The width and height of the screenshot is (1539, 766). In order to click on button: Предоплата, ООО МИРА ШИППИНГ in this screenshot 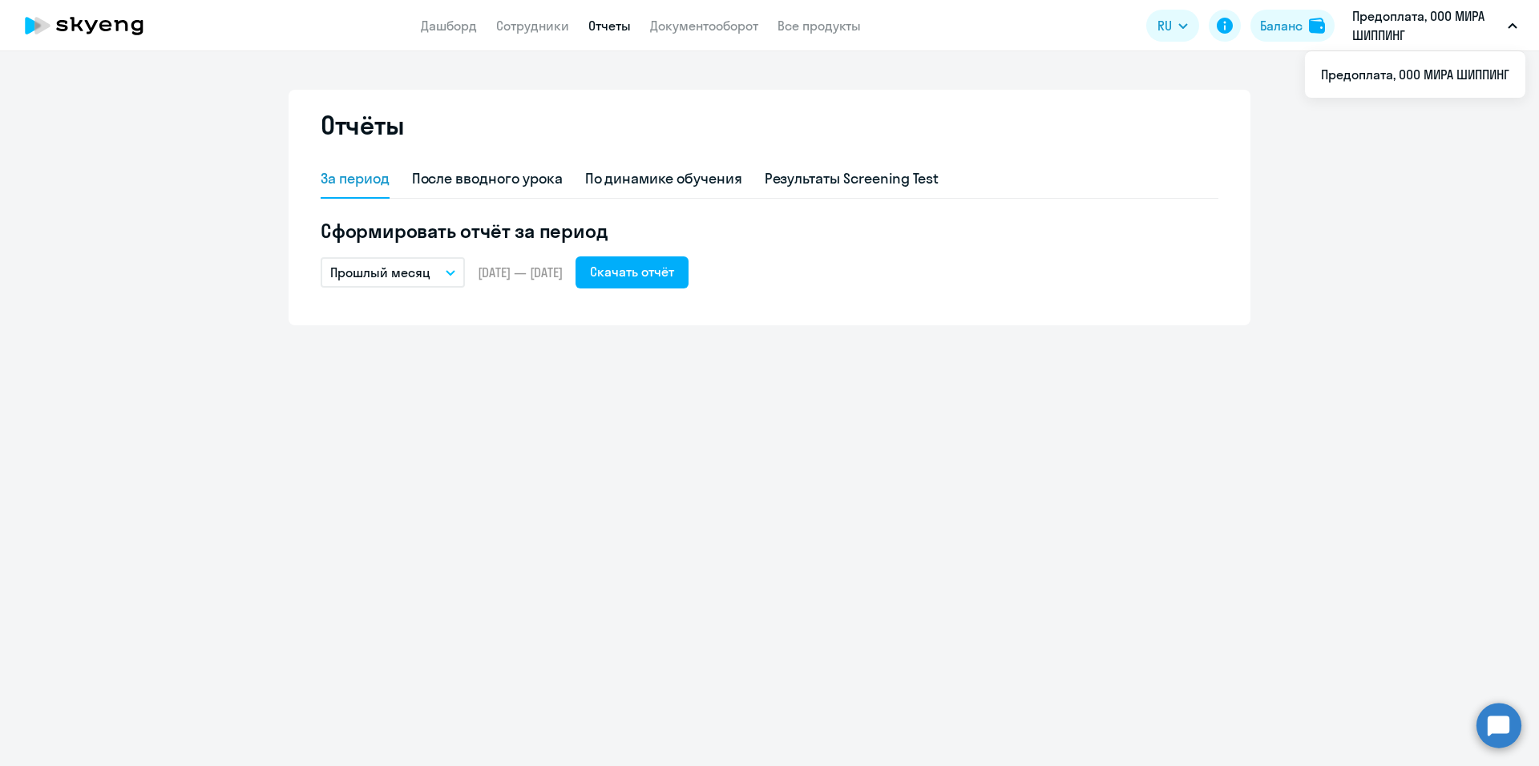, I will do `click(1434, 26)`.